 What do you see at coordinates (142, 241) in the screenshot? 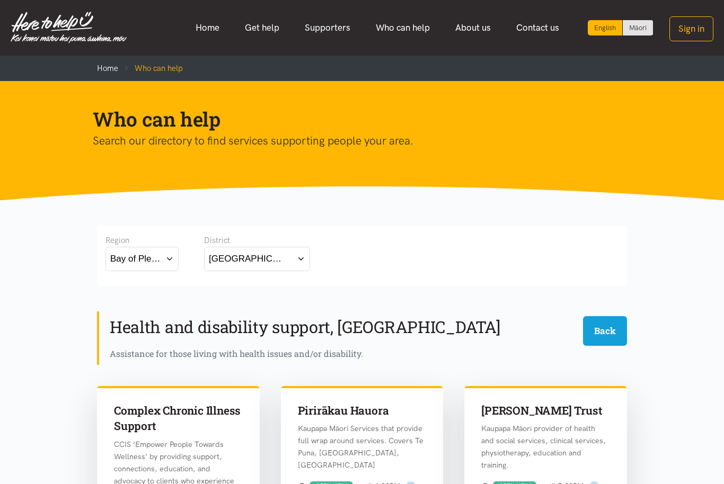
I see `div: Region` at bounding box center [142, 241].